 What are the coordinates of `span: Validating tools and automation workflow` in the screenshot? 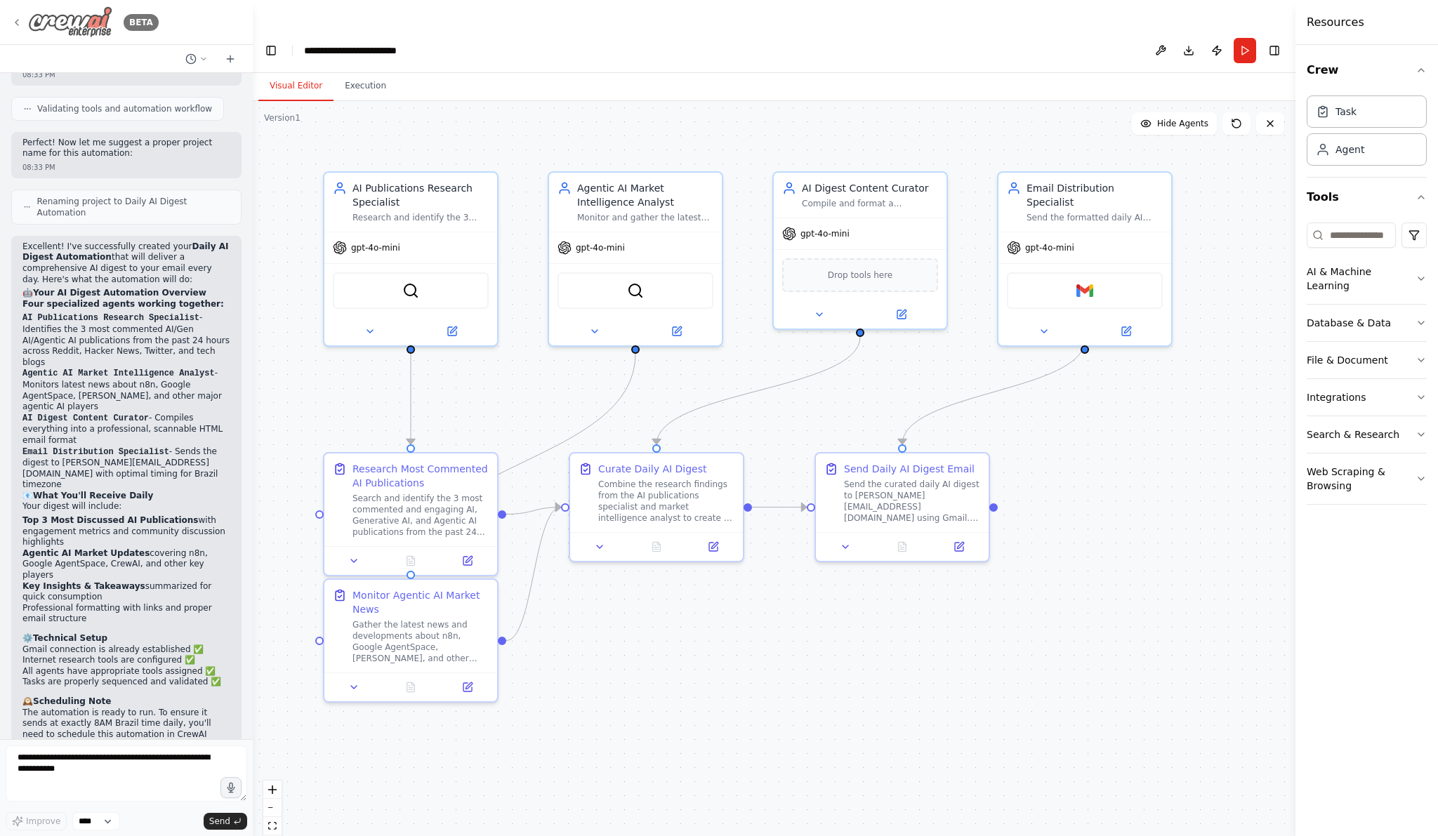 It's located at (124, 109).